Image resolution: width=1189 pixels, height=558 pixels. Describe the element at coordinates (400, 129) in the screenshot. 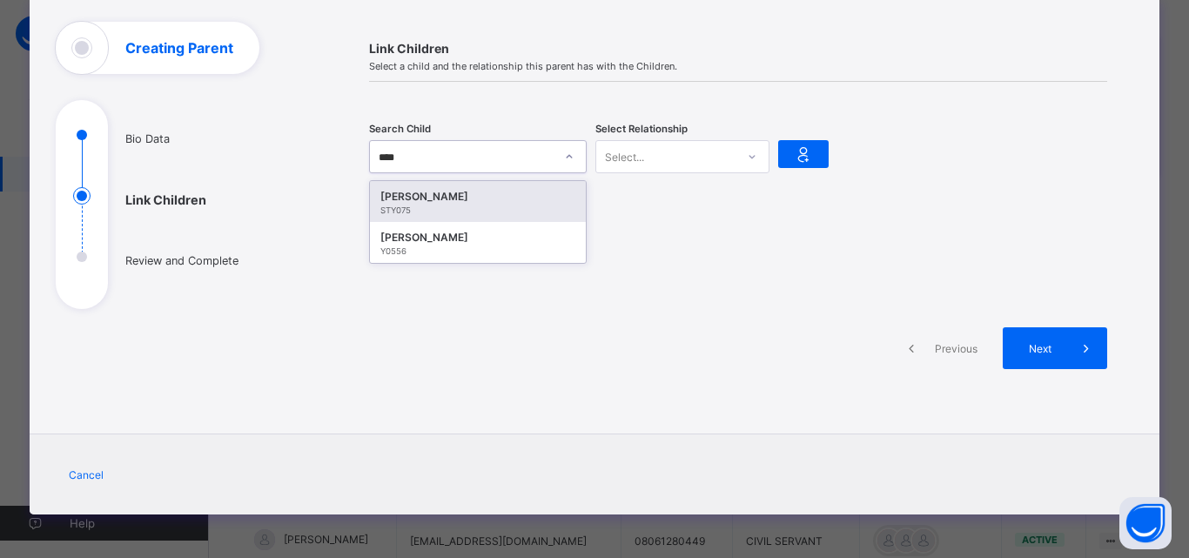

I see `span: Search Child` at that location.